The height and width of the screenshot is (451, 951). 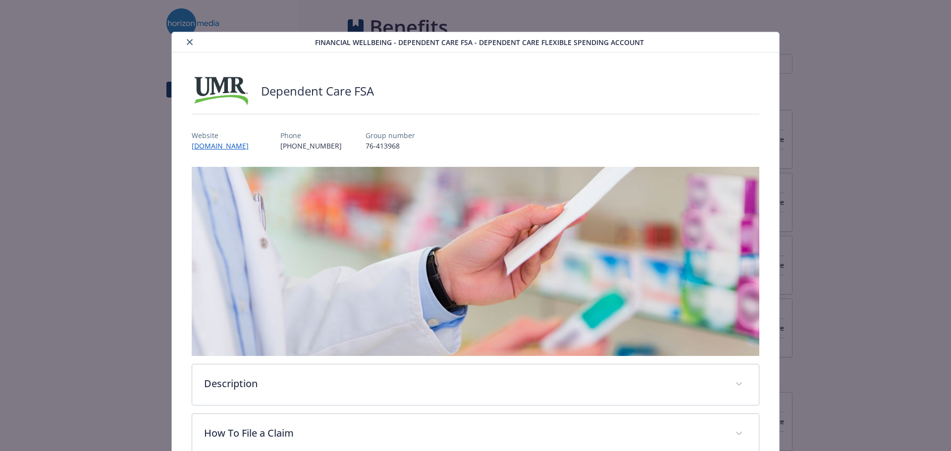 I want to click on div: Description, so click(x=476, y=385).